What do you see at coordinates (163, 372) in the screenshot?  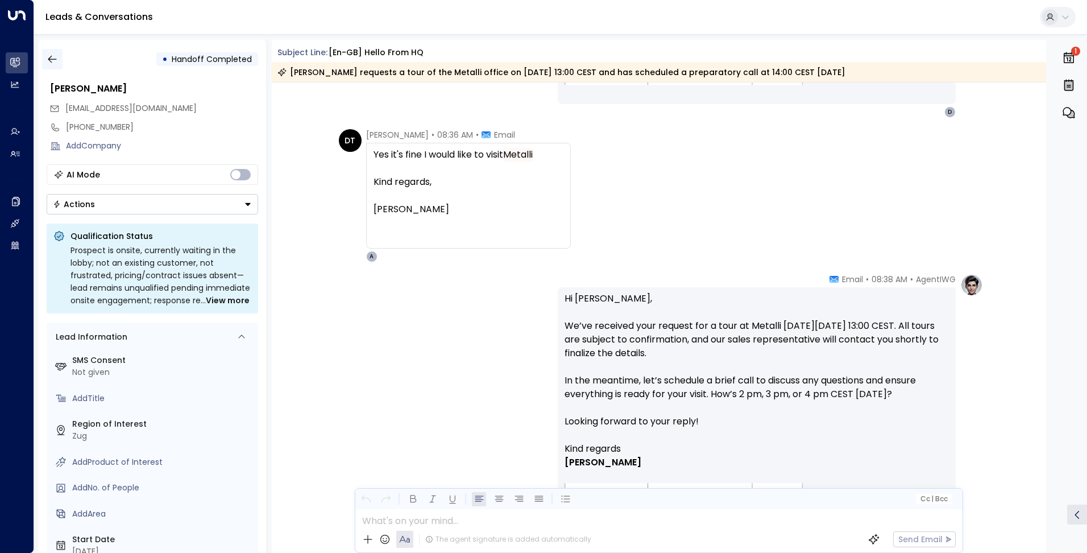 I see `div: Not given` at bounding box center [163, 372].